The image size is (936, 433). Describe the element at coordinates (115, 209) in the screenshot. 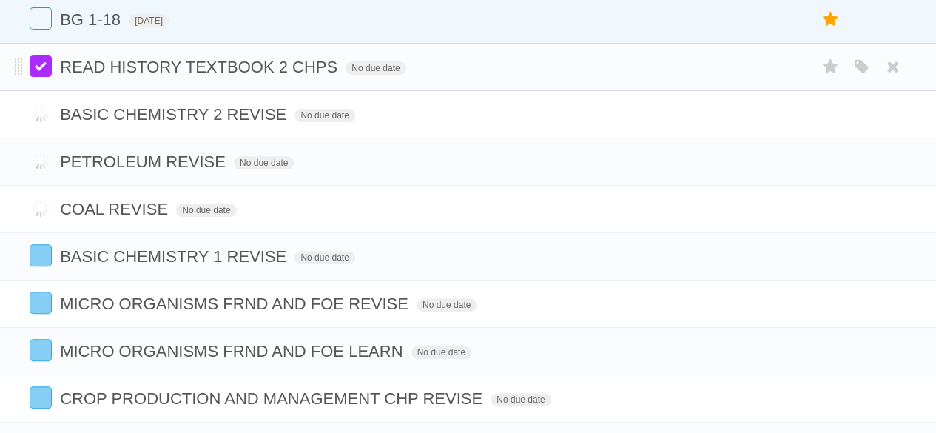

I see `span: COAL REVISE` at that location.